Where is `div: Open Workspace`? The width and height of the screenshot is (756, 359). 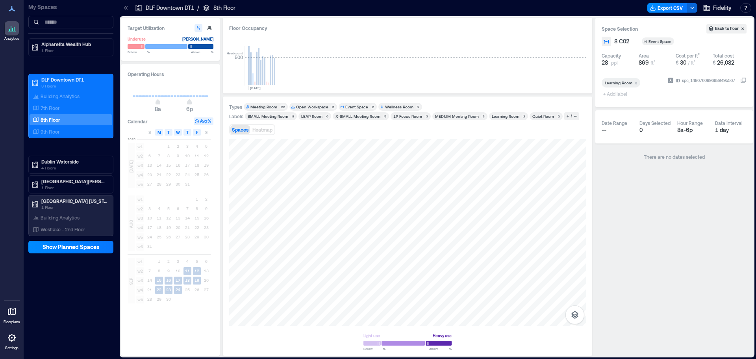 div: Open Workspace is located at coordinates (312, 107).